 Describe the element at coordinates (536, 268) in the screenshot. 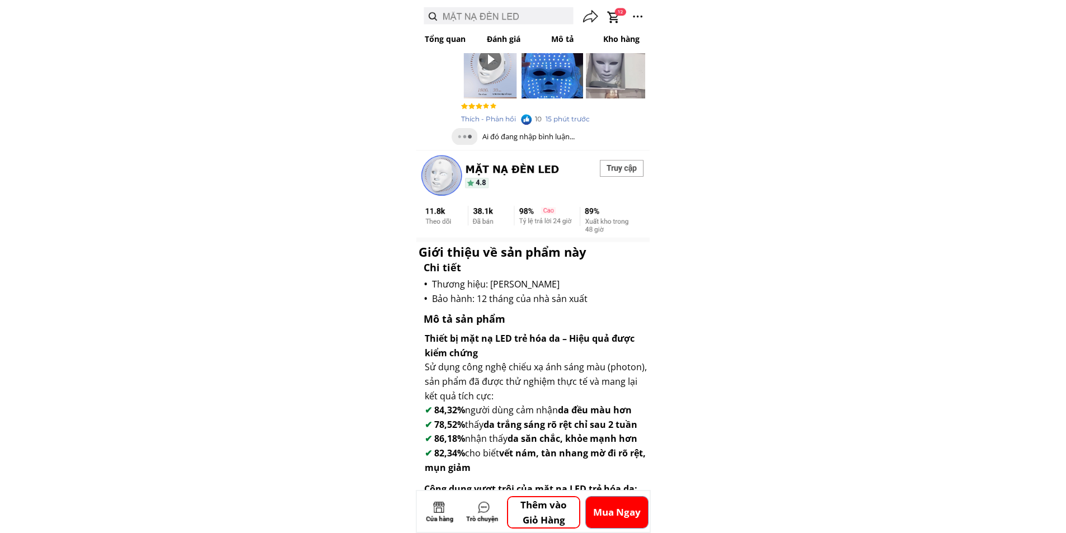

I see `h3: Chi tiết` at that location.